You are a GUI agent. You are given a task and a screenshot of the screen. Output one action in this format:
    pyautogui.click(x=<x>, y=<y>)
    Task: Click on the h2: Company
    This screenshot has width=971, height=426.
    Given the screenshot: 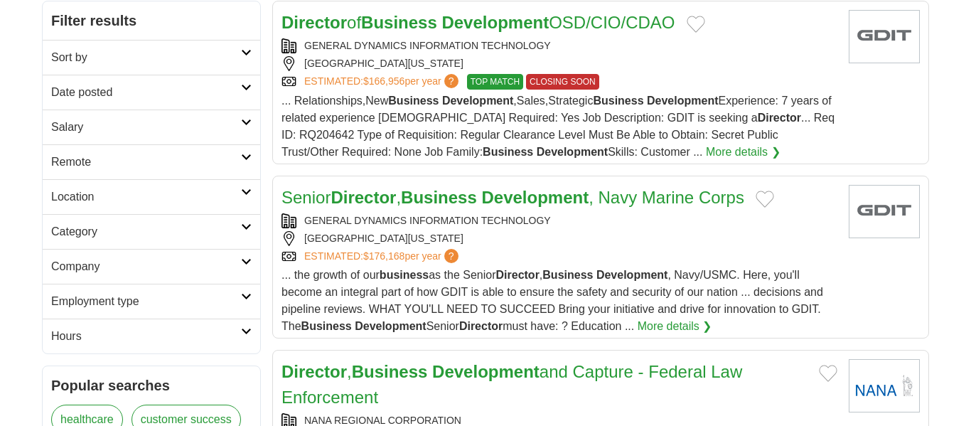 What is the action you would take?
    pyautogui.click(x=146, y=267)
    